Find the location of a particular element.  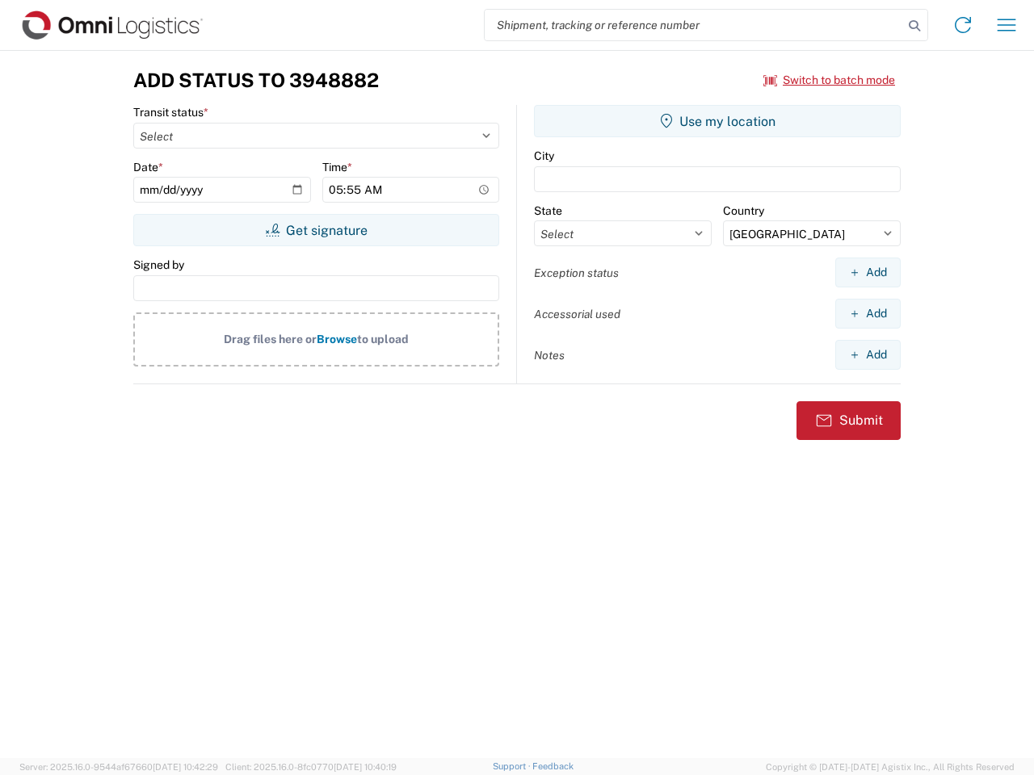

button: Get signature is located at coordinates (316, 230).